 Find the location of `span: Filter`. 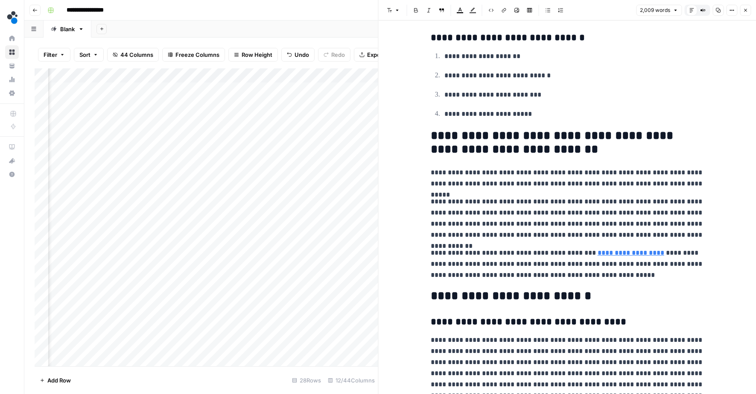

span: Filter is located at coordinates (50, 55).